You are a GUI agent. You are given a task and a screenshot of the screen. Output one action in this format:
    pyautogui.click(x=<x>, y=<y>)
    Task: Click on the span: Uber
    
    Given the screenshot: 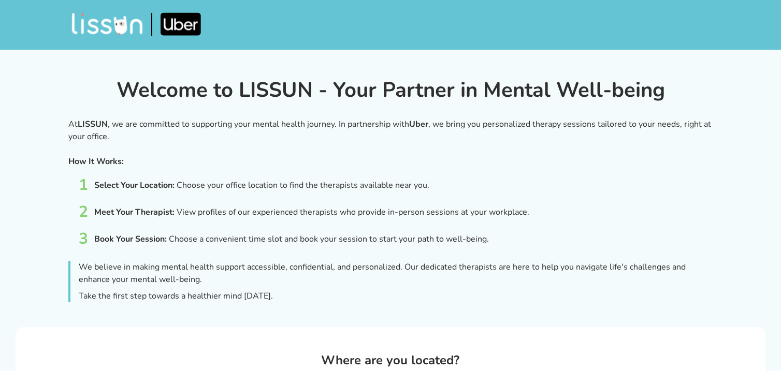 What is the action you would take?
    pyautogui.click(x=418, y=124)
    